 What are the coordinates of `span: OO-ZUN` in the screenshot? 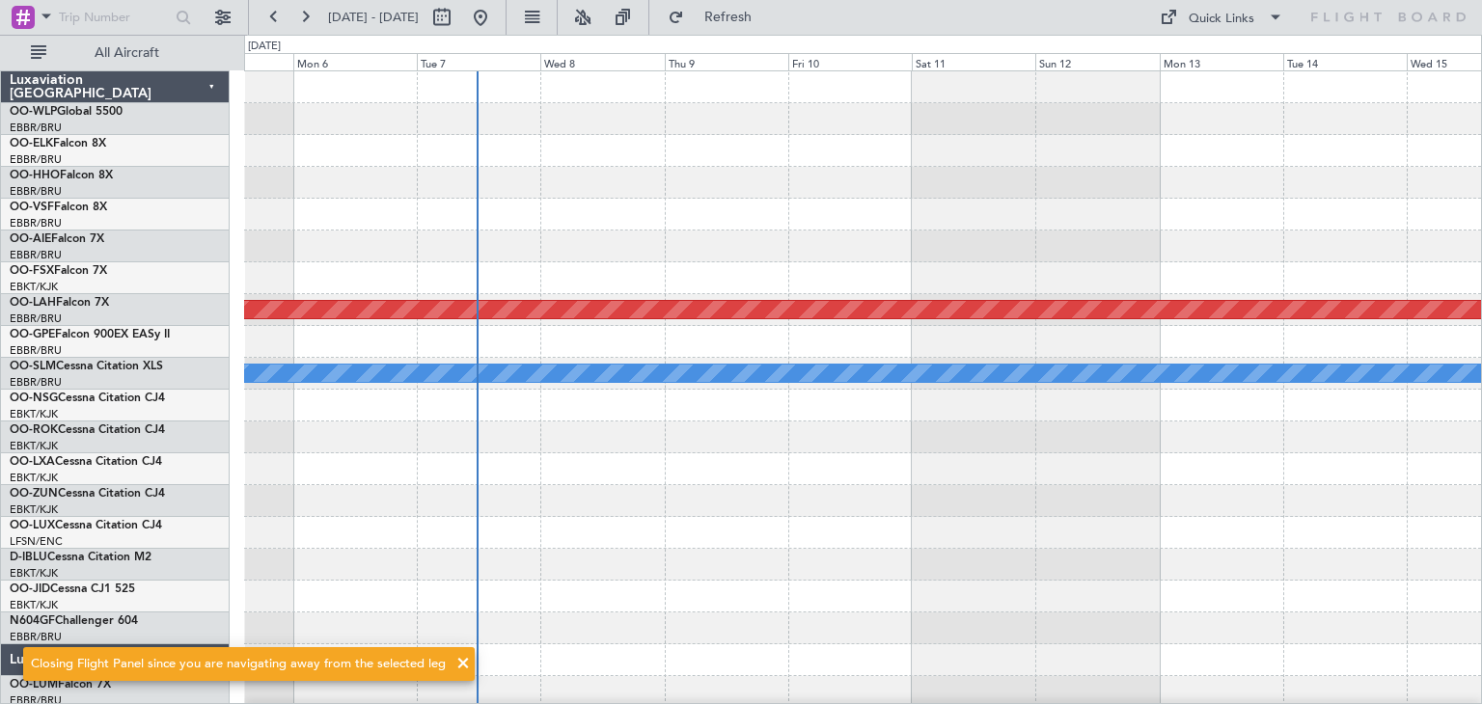 It's located at (34, 494).